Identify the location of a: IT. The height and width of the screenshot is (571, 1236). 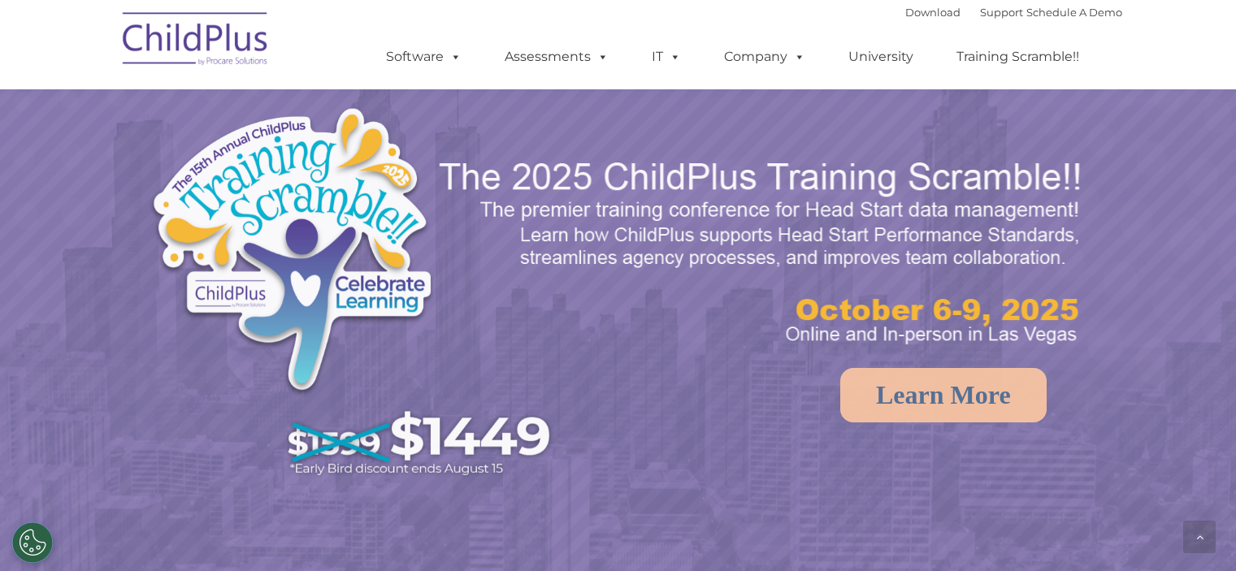
(666, 57).